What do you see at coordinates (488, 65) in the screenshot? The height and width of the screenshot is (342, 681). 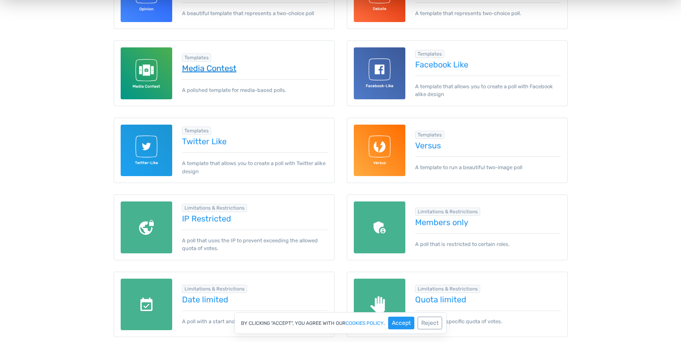 I see `a: Facebook Like` at bounding box center [488, 65].